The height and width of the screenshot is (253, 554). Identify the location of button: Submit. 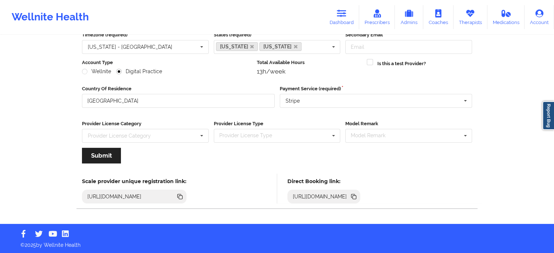
(101, 155).